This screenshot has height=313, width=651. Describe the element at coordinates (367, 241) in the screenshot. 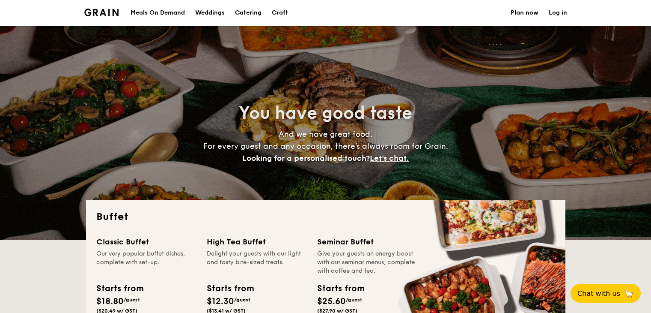

I see `div: Seminar Buffet` at that location.